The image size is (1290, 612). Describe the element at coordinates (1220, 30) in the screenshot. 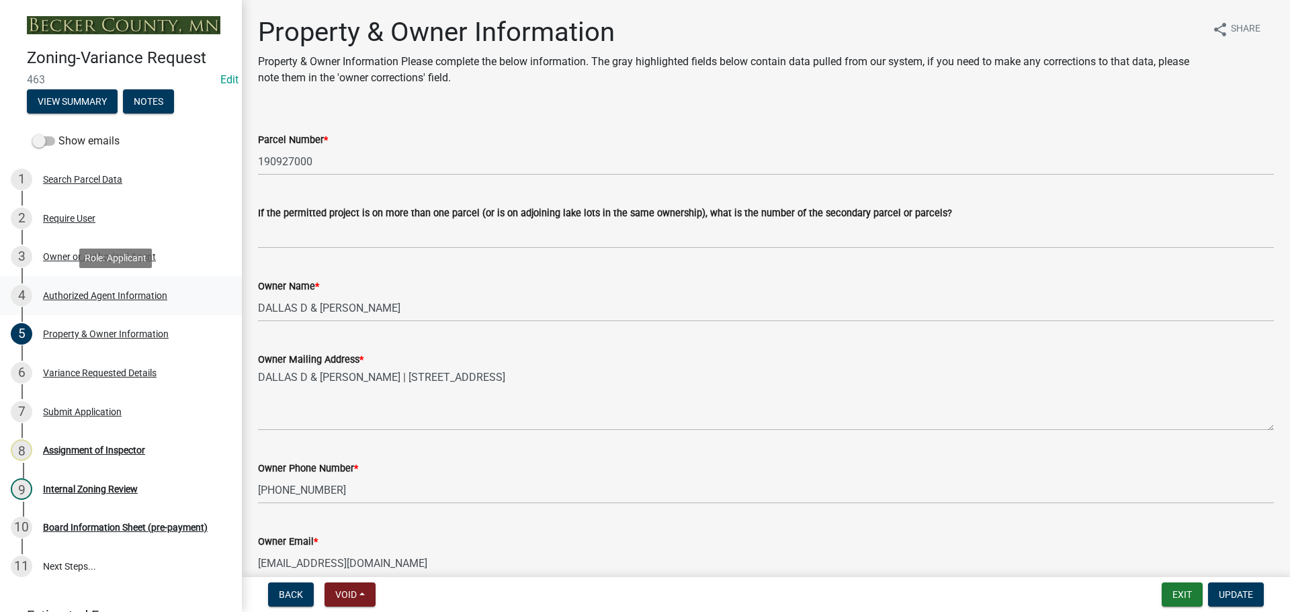

I see `i: share` at that location.